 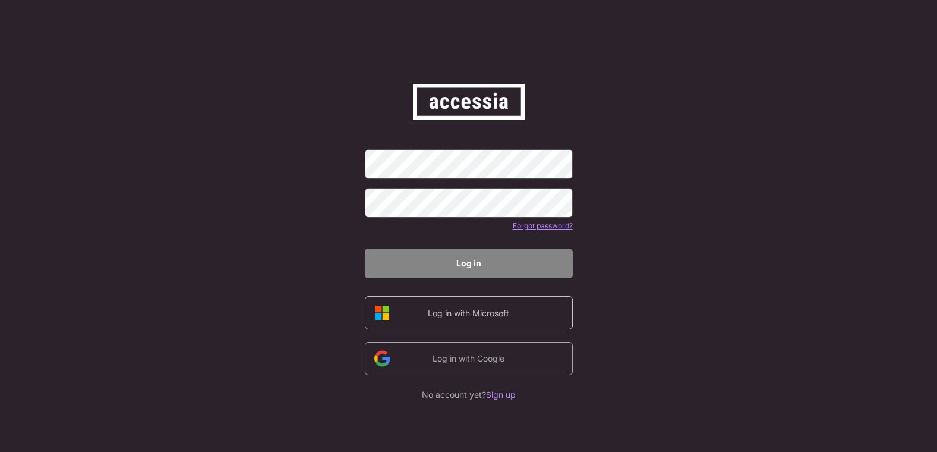 What do you see at coordinates (468, 313) in the screenshot?
I see `div: Log in with Microsoft` at bounding box center [468, 313].